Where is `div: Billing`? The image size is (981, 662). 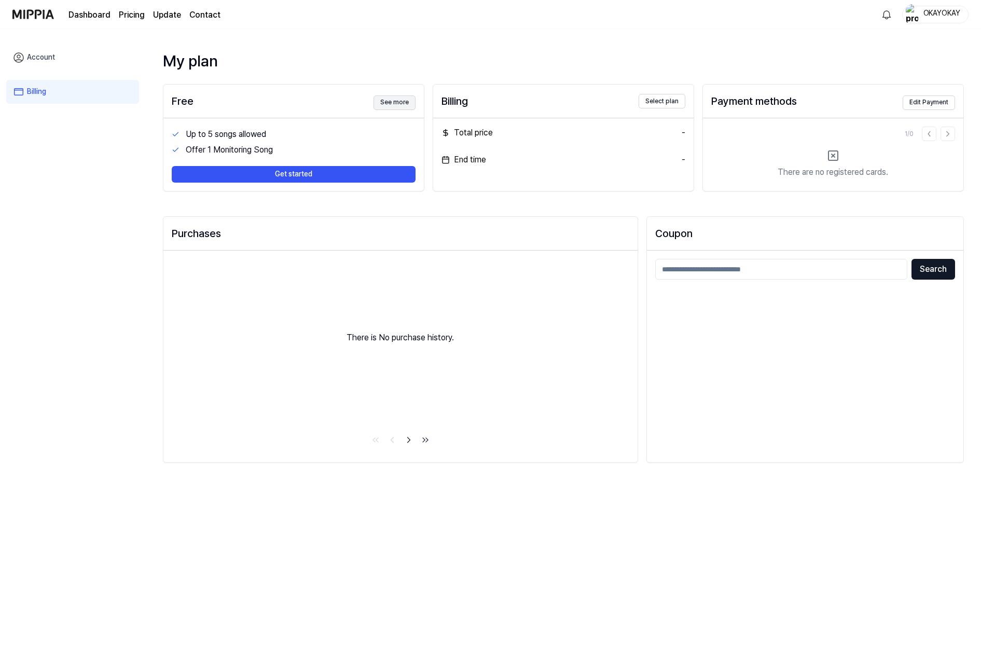 div: Billing is located at coordinates (455, 101).